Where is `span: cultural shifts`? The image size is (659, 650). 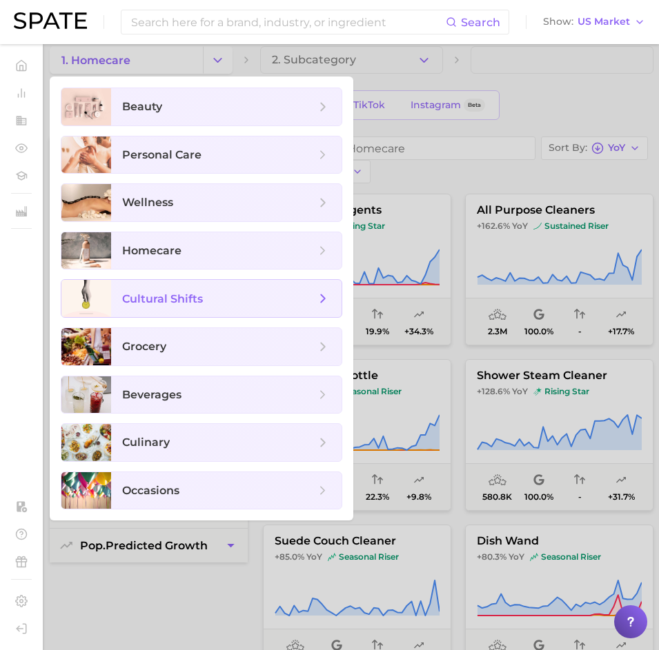 span: cultural shifts is located at coordinates (162, 299).